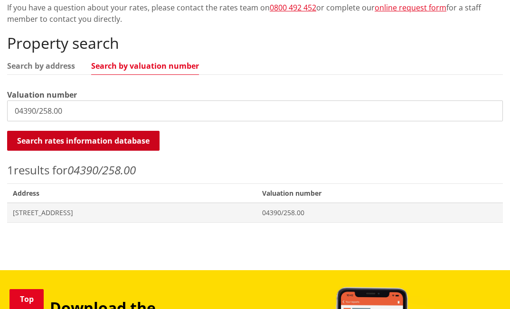  I want to click on label: Valuation number, so click(42, 95).